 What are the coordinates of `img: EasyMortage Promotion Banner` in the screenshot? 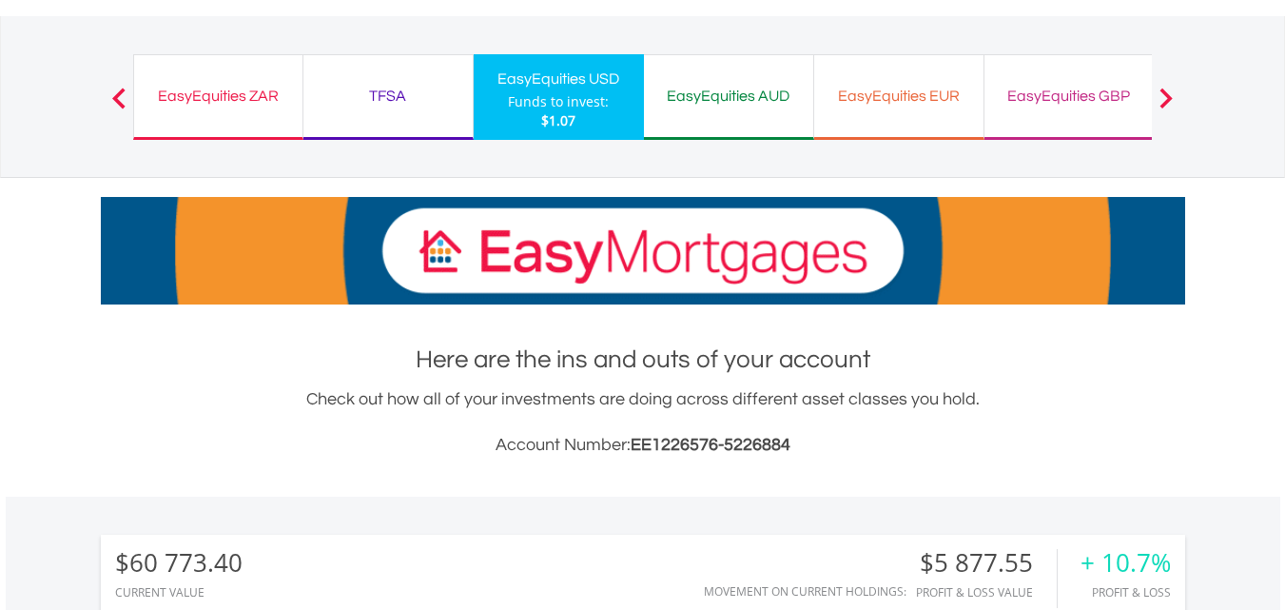 It's located at (643, 250).